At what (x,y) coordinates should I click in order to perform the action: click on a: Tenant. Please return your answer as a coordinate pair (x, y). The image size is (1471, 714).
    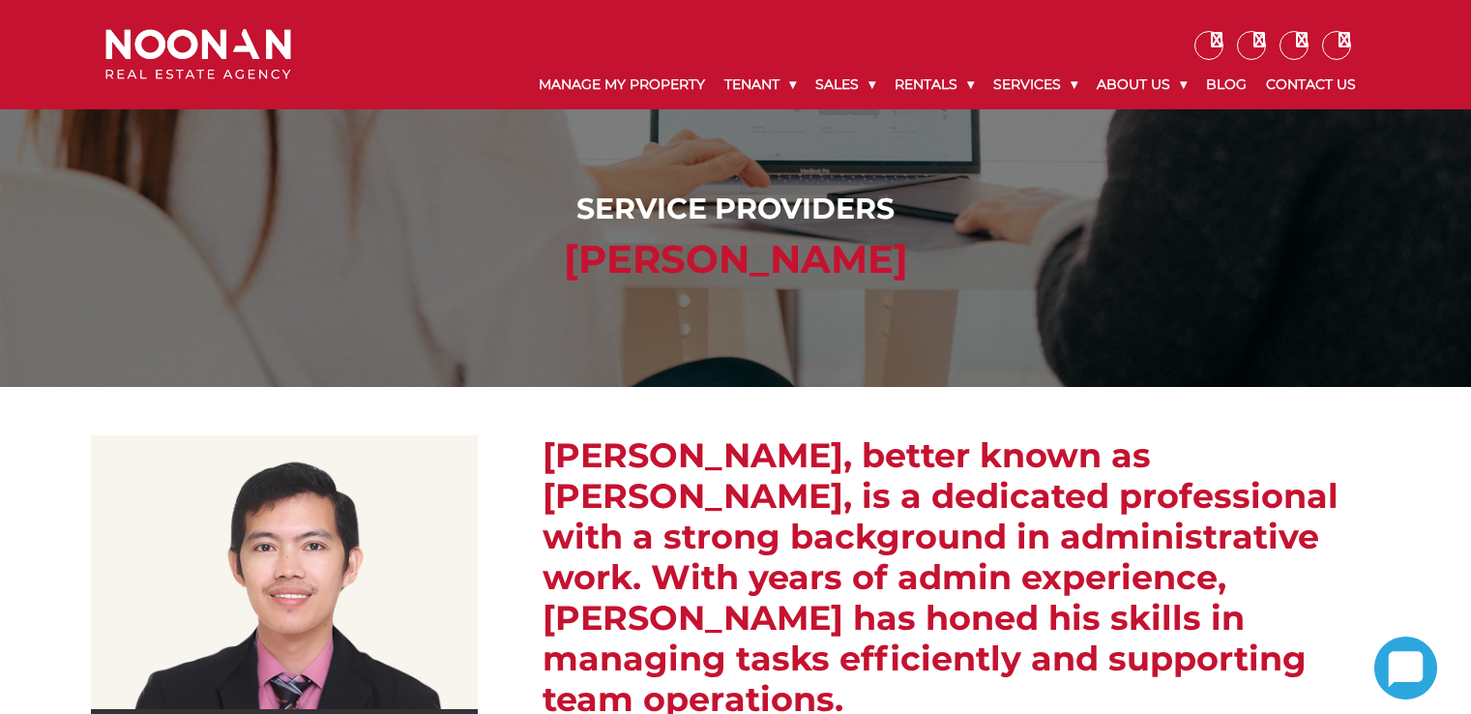
    Looking at the image, I should click on (760, 84).